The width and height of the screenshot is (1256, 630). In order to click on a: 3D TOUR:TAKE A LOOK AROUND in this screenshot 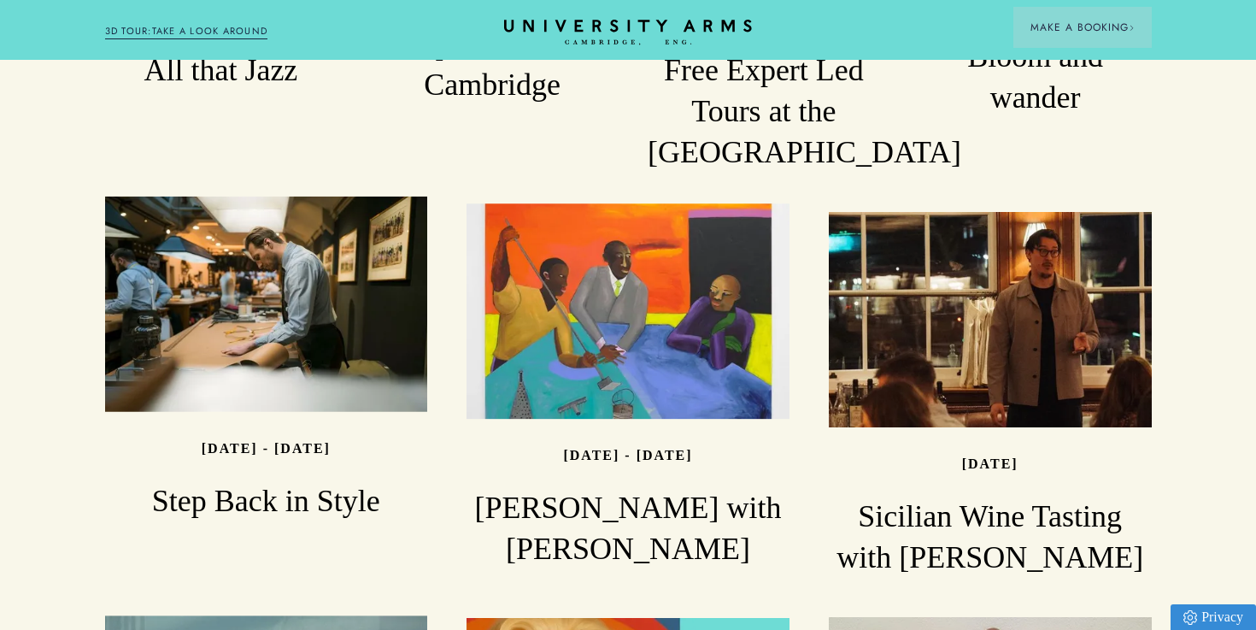, I will do `click(186, 32)`.